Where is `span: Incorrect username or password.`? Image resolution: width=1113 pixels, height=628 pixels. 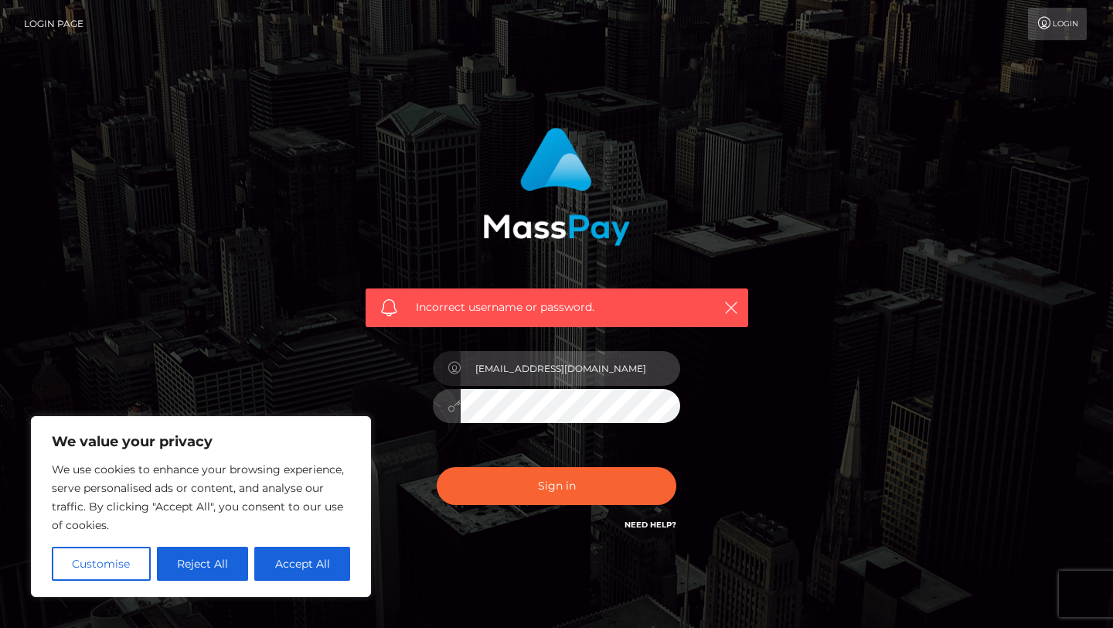
span: Incorrect username or password. is located at coordinates (556, 307).